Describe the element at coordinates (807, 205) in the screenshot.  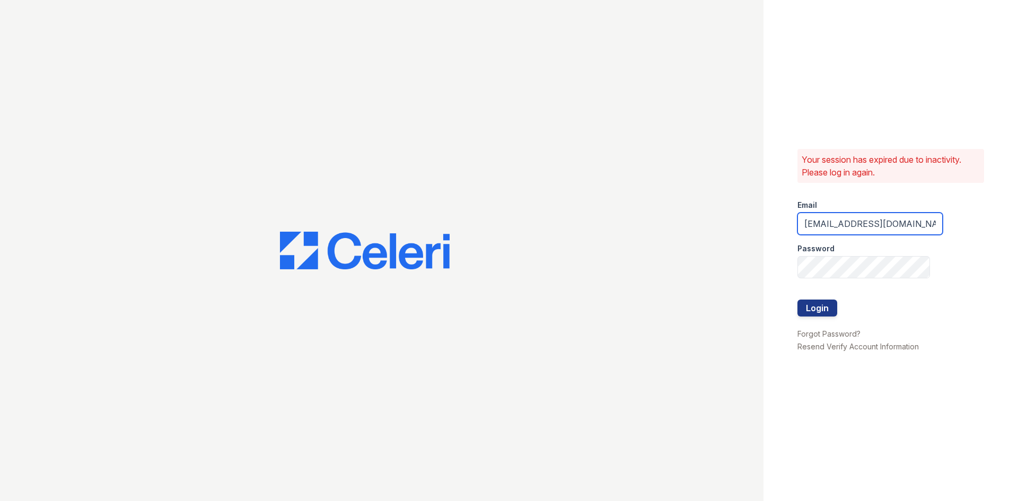
I see `label: Email` at that location.